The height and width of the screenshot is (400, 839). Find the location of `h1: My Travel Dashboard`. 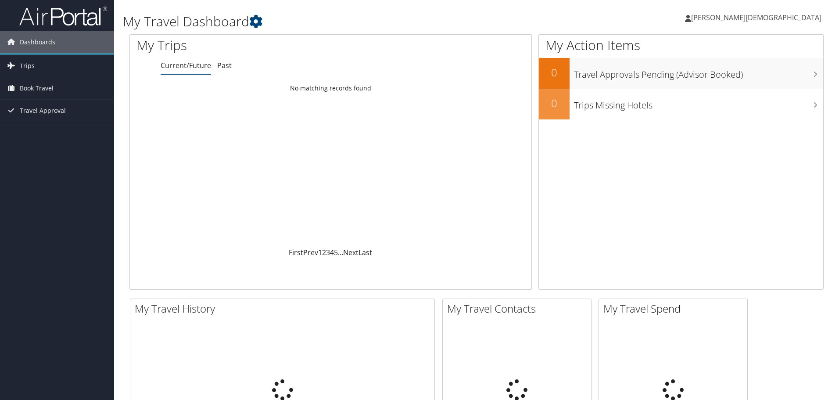

h1: My Travel Dashboard is located at coordinates (358, 21).